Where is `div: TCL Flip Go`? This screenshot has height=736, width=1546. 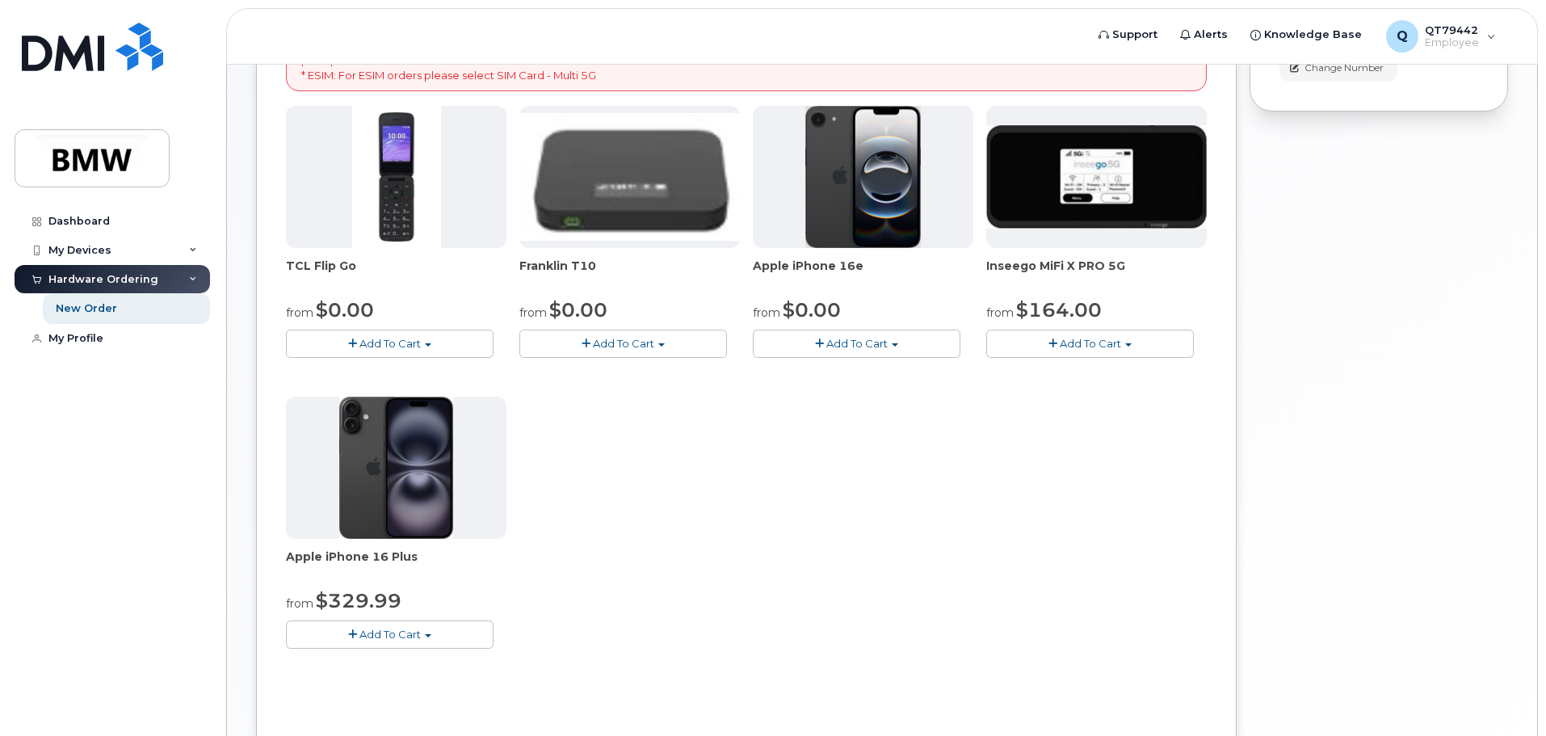 div: TCL Flip Go is located at coordinates (396, 274).